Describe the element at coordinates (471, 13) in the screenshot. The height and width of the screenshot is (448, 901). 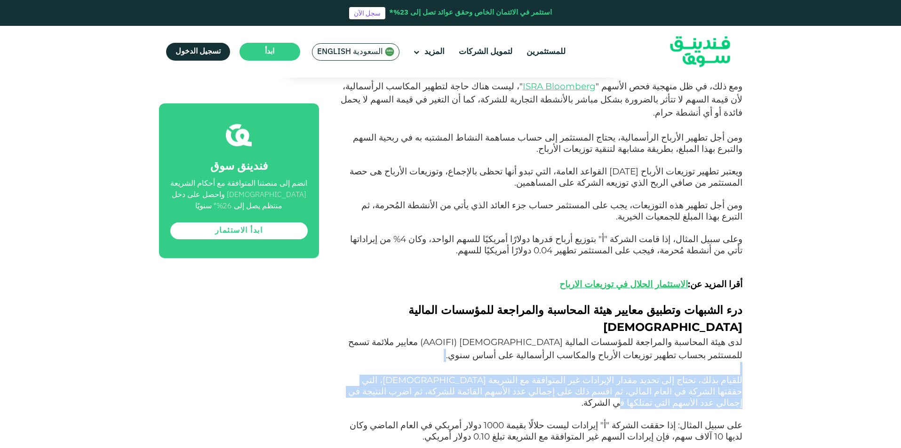
I see `div: استثمر في الائتمان الخاص وحقق عوائد تصل إلى 23%*` at that location.